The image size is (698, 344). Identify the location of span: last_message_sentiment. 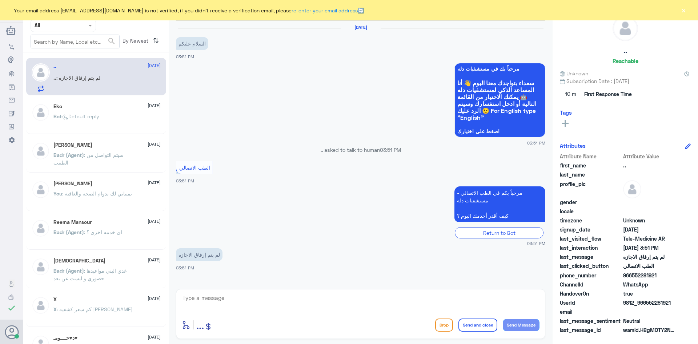
(591, 320).